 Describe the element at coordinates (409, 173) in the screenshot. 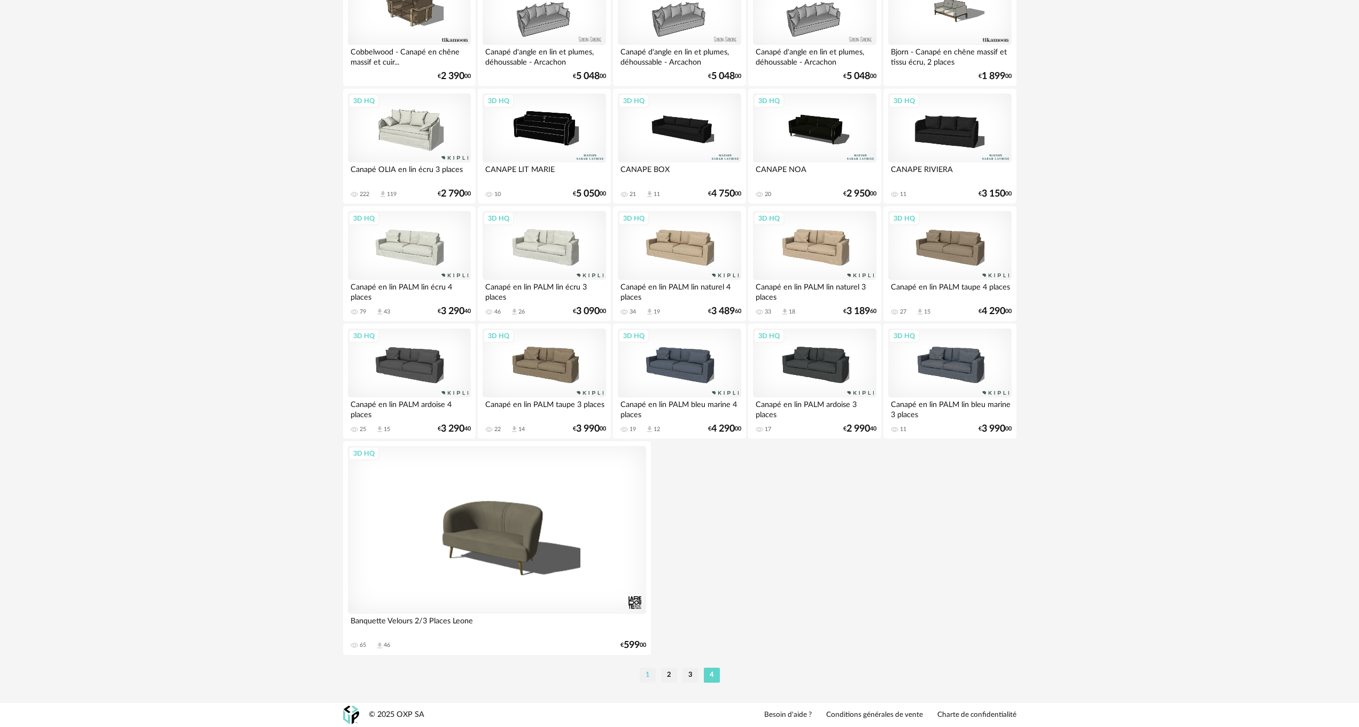

I see `div: Canapé OLIA en lin écru 3 places` at that location.